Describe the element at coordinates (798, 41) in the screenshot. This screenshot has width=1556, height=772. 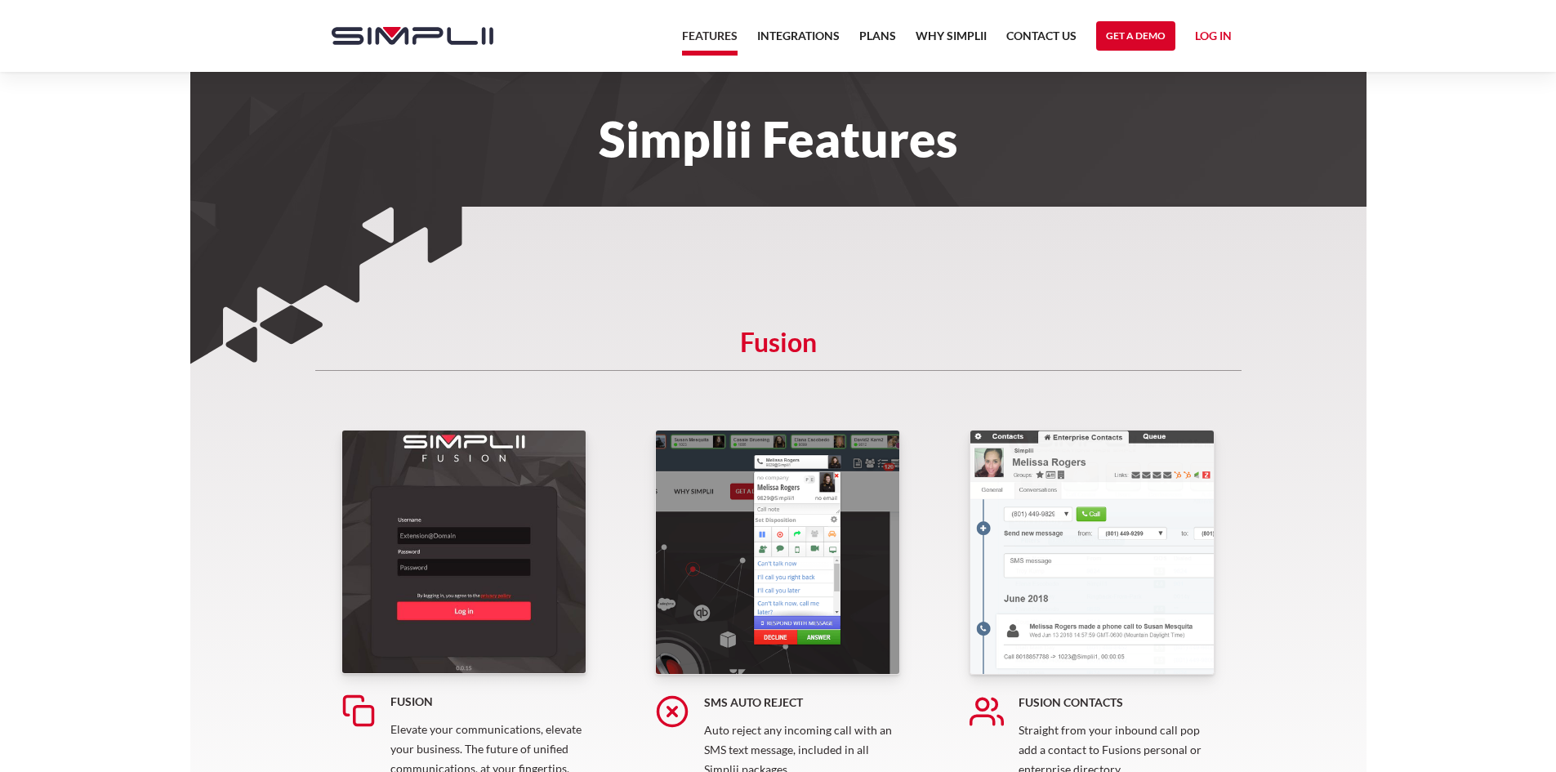
I see `a: Integrations` at that location.